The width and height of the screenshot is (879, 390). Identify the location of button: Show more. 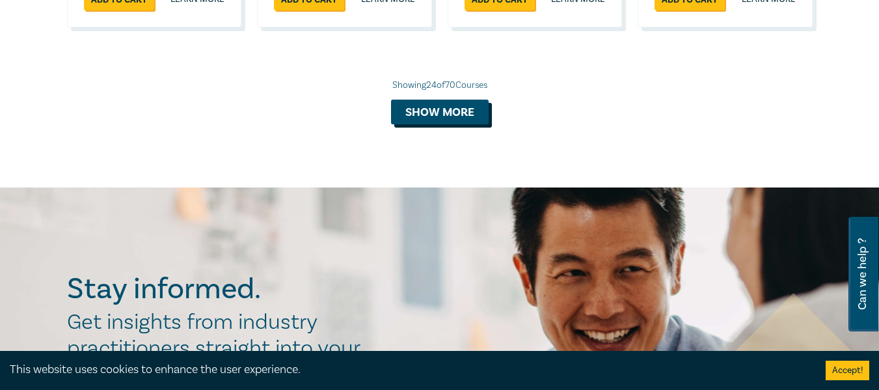
(440, 112).